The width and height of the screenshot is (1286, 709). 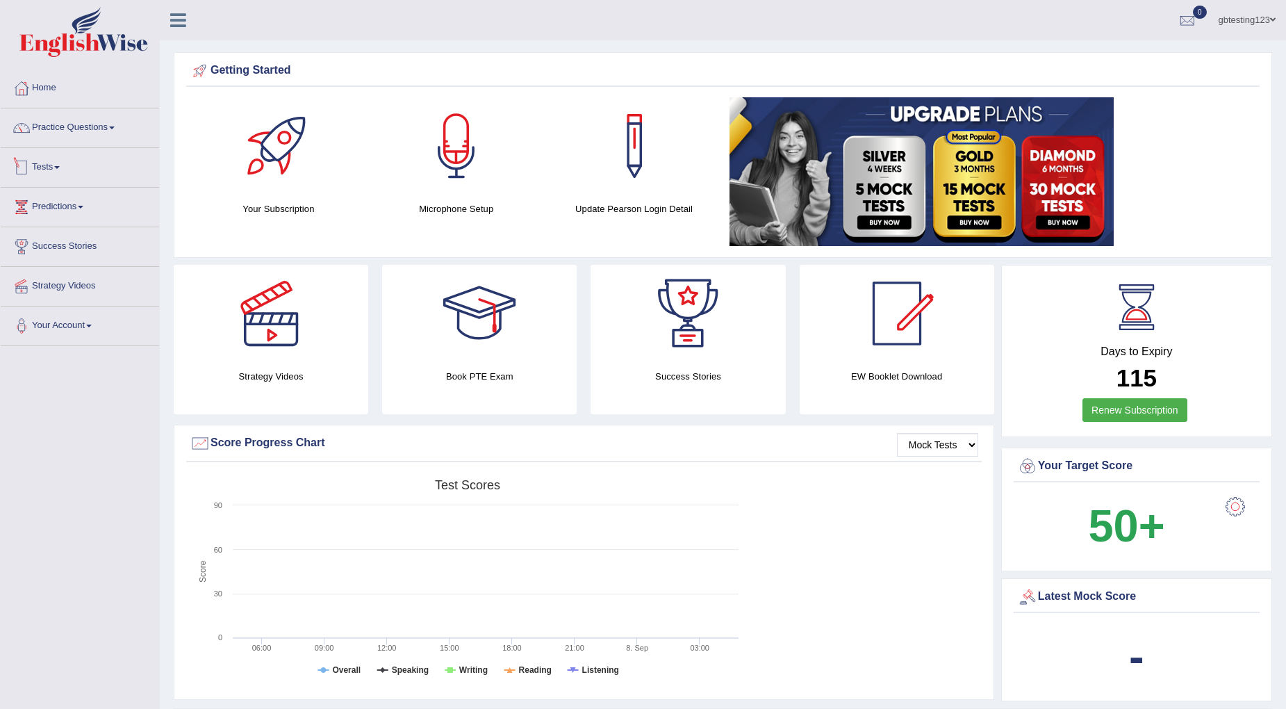 I want to click on text: 15:00, so click(x=450, y=648).